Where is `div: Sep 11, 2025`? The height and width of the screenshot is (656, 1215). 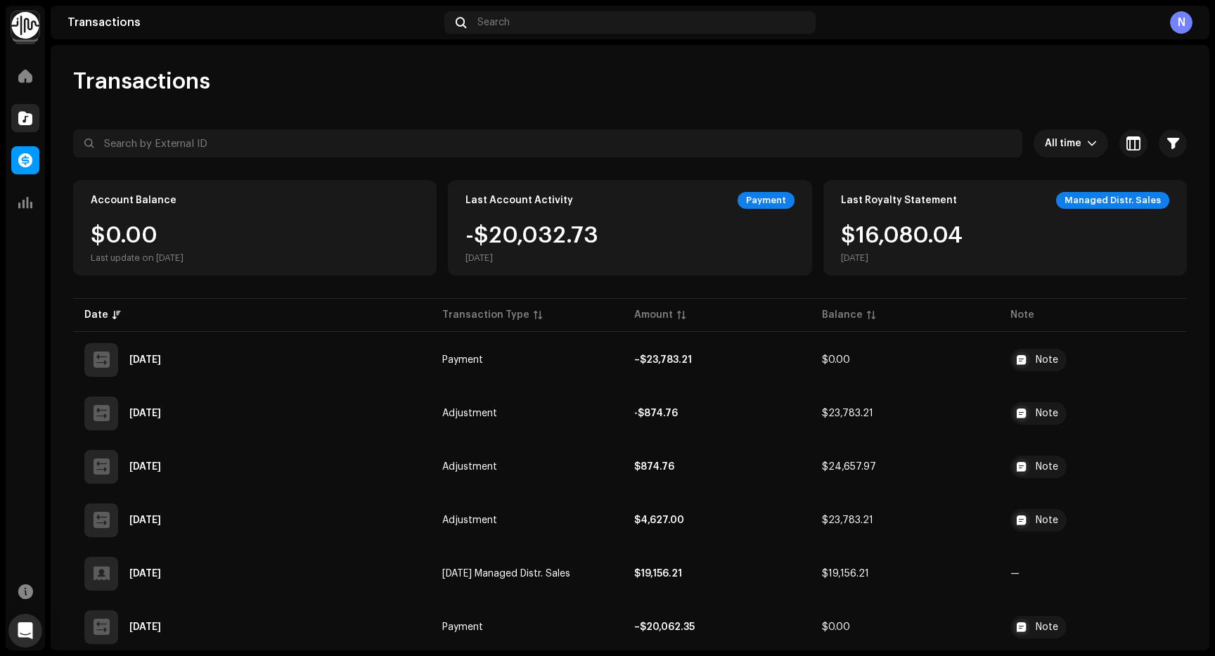
div: Sep 11, 2025 is located at coordinates (145, 574).